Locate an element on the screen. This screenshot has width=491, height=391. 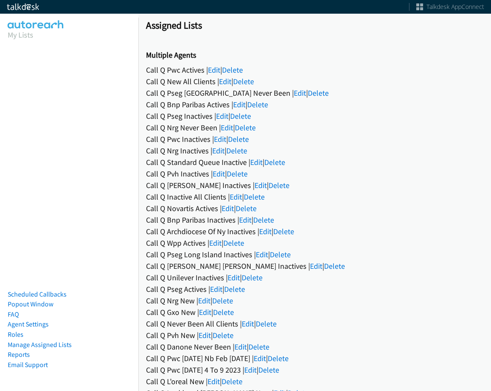
div: Call Q Gxo New | | is located at coordinates (315, 312).